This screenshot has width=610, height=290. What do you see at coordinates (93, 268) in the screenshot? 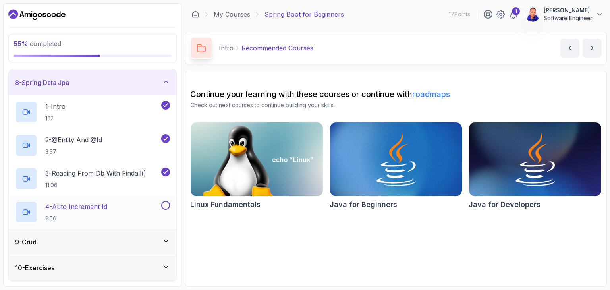
I see `button: 10-Exercises` at bounding box center [93, 268].